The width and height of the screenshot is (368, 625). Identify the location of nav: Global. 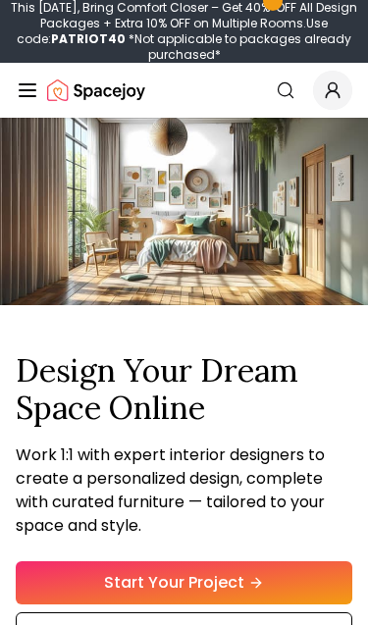
(184, 90).